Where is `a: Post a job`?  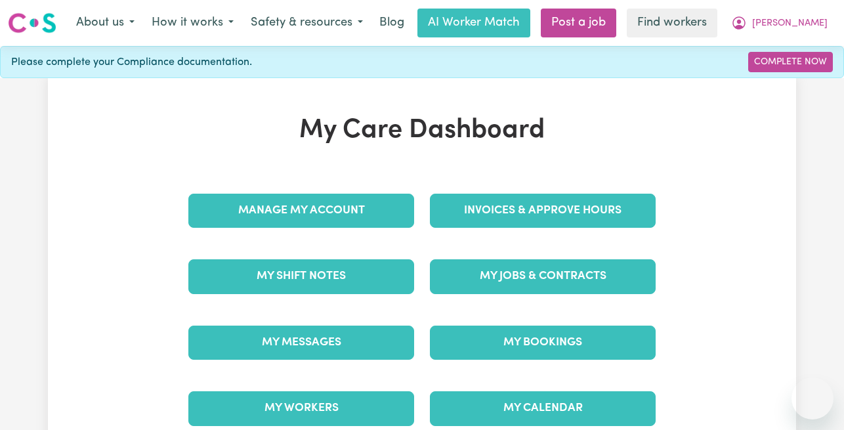 a: Post a job is located at coordinates (578, 23).